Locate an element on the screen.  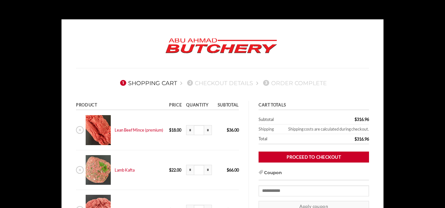
a: Proceed to checkout is located at coordinates (314, 157).